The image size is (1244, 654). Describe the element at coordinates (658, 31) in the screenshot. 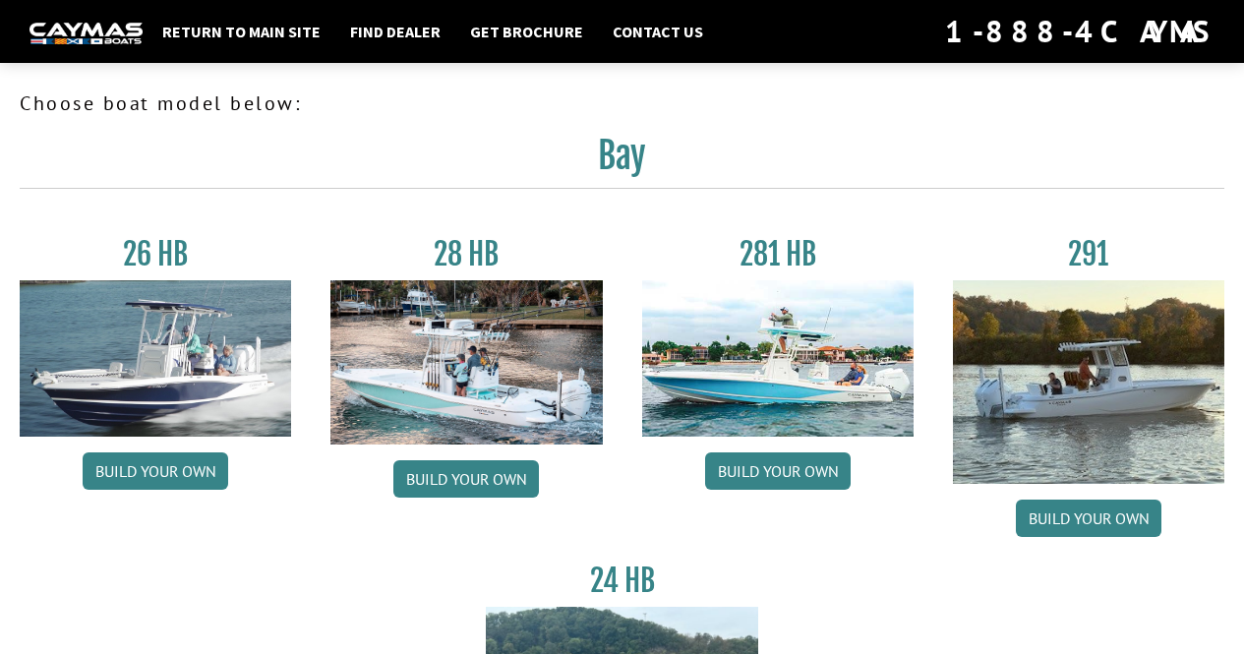

I see `a: Contact Us` at that location.